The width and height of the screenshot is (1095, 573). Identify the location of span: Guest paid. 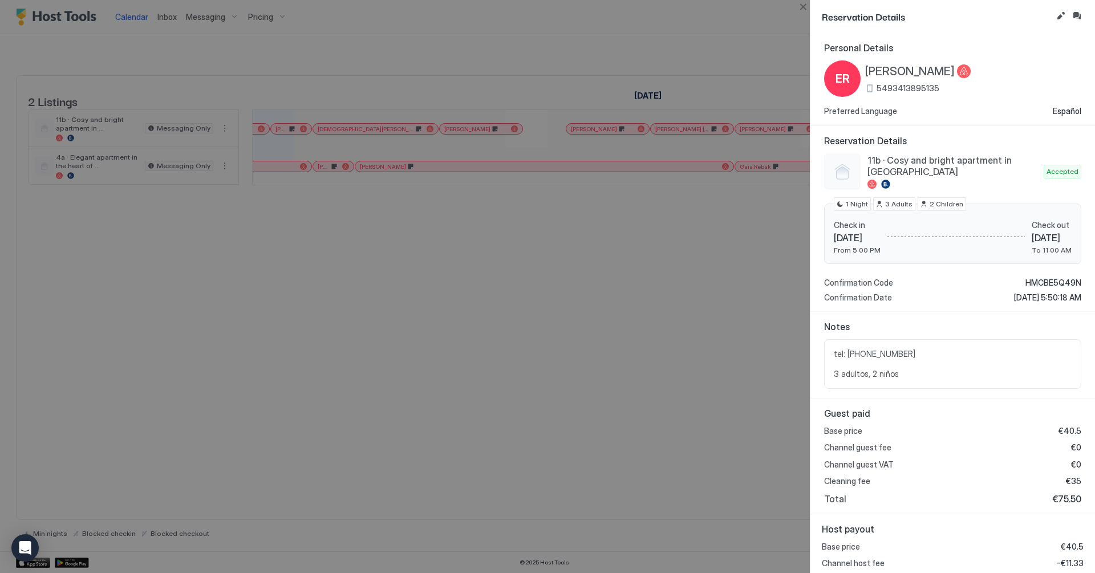
(952, 413).